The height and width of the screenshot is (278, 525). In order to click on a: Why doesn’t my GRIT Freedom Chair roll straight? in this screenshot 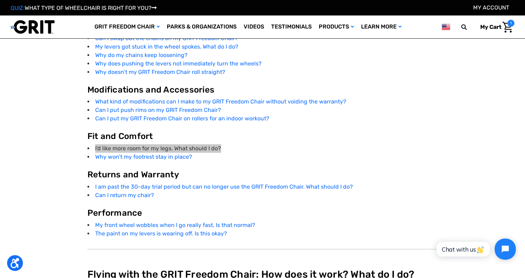, I will do `click(160, 72)`.